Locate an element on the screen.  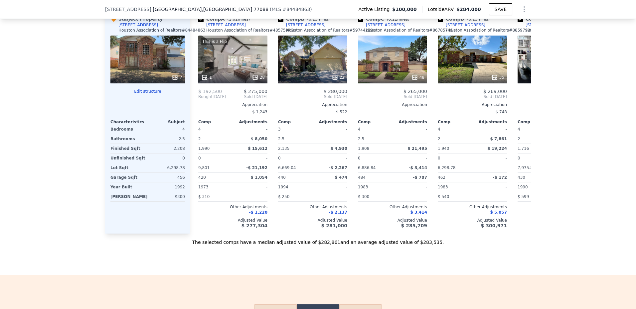
span: 1.02 is located at coordinates (233, 19).